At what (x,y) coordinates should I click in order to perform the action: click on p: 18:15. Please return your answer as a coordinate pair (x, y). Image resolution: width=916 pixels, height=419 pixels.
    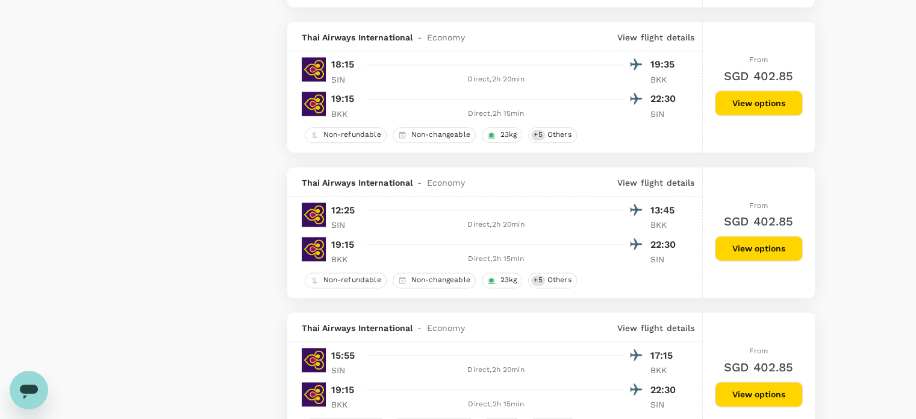
    Looking at the image, I should click on (343, 64).